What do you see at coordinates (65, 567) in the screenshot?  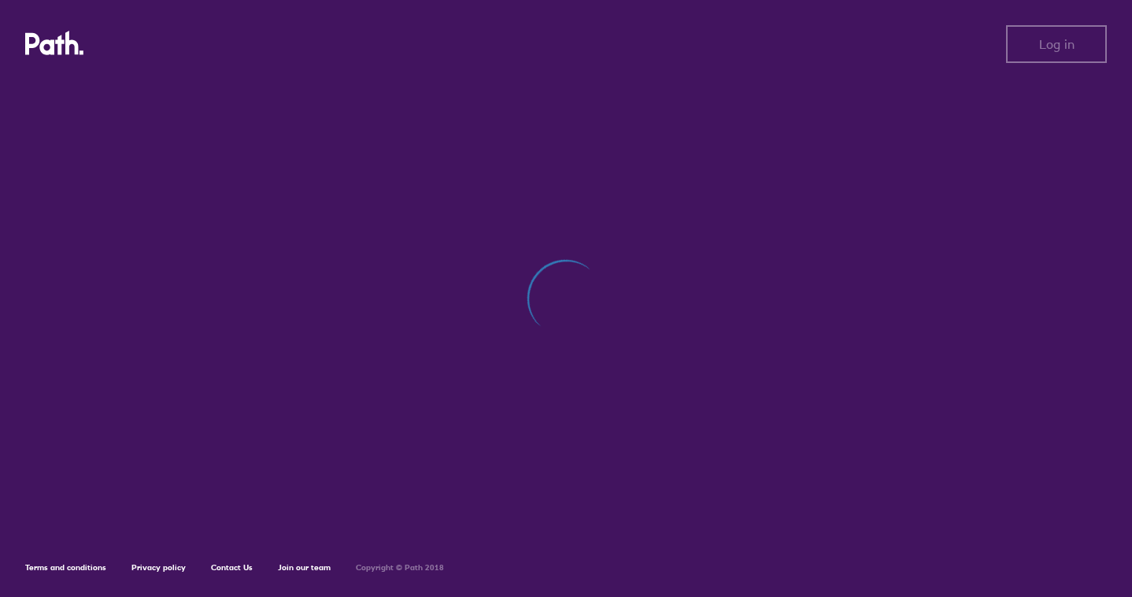 I see `a: Terms and conditions` at bounding box center [65, 567].